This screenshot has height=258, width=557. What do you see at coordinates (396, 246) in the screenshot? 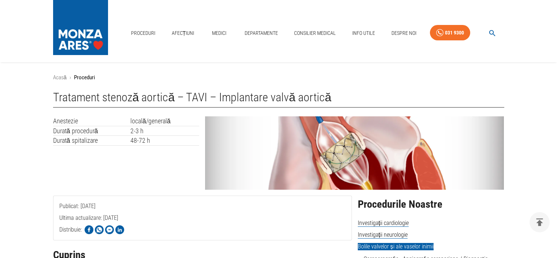
I see `span: Bolile valvelor și ale vaselor inimii` at bounding box center [396, 246].